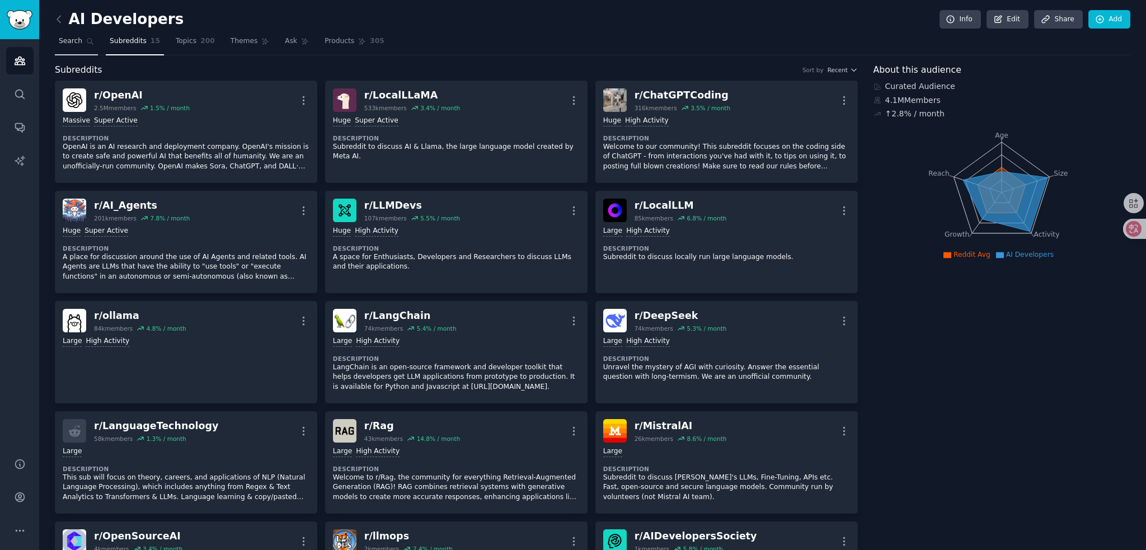 The width and height of the screenshot is (1146, 550). What do you see at coordinates (20, 20) in the screenshot?
I see `img: GummySearch logo` at bounding box center [20, 20].